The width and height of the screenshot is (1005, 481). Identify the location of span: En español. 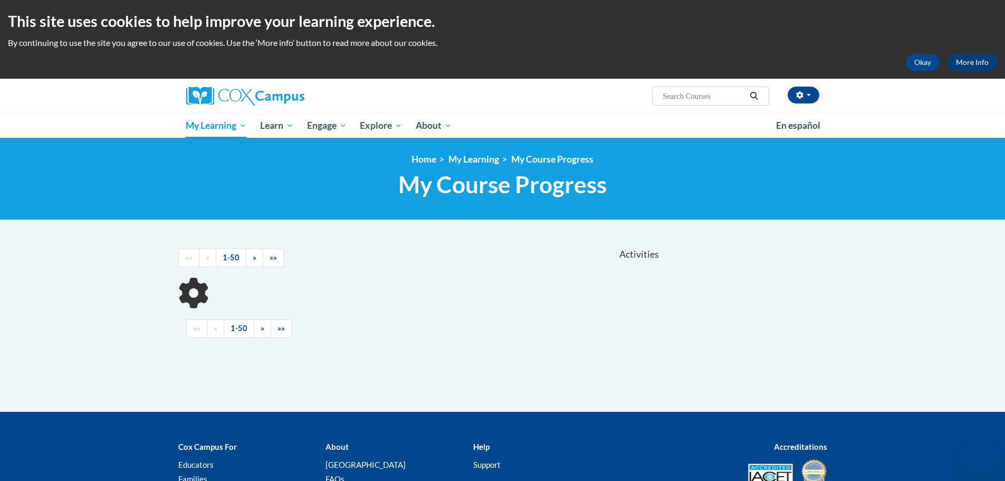
(798, 125).